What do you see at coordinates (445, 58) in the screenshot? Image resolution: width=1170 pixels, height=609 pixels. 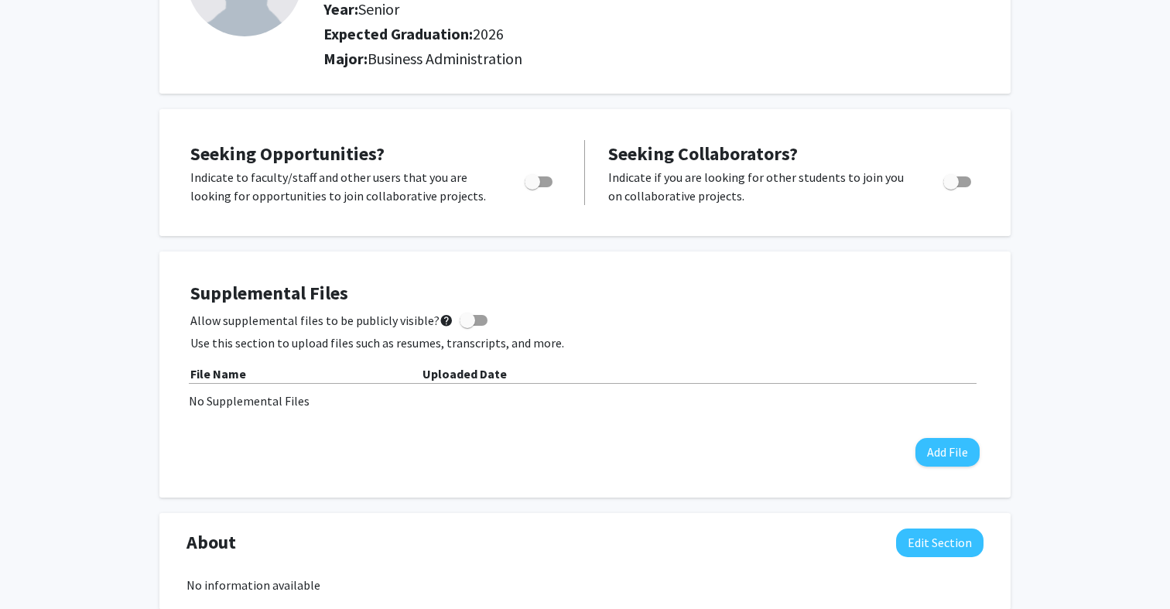 I see `span: Business Administration` at bounding box center [445, 58].